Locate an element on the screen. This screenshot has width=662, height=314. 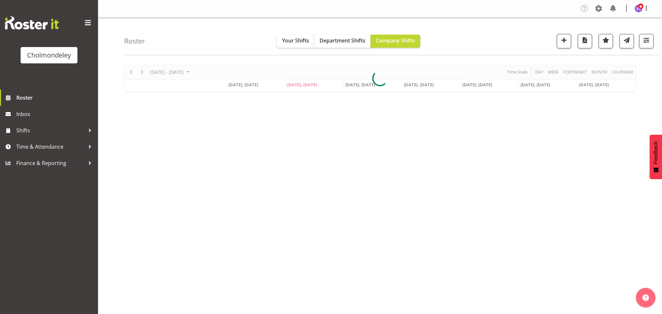
button: Add a new shift is located at coordinates (564, 41).